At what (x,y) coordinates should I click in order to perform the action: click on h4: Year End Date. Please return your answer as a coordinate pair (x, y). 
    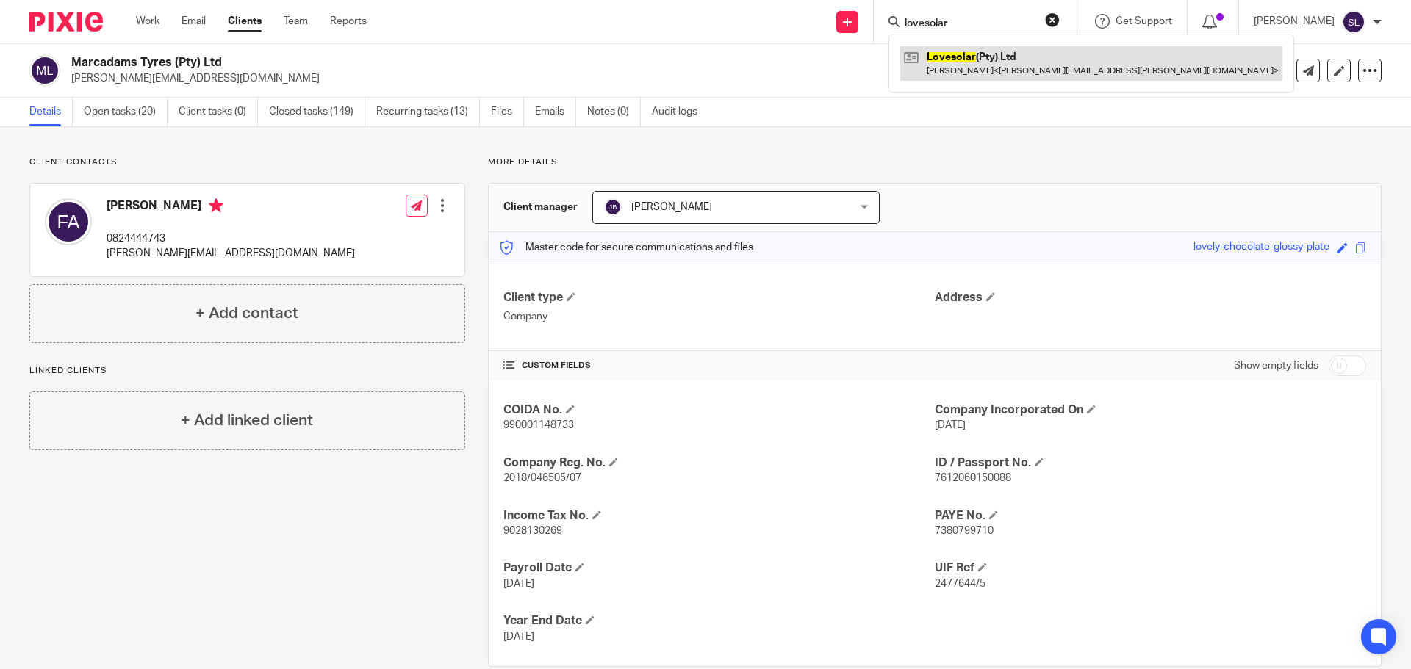
    Looking at the image, I should click on (719, 621).